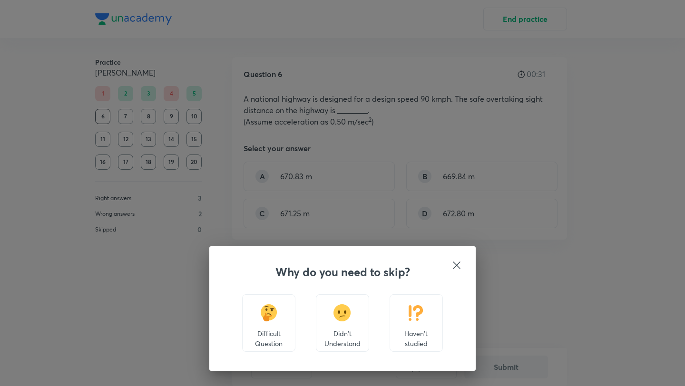 This screenshot has width=685, height=386. Describe the element at coordinates (342, 313) in the screenshot. I see `img: Didn't Understand` at that location.